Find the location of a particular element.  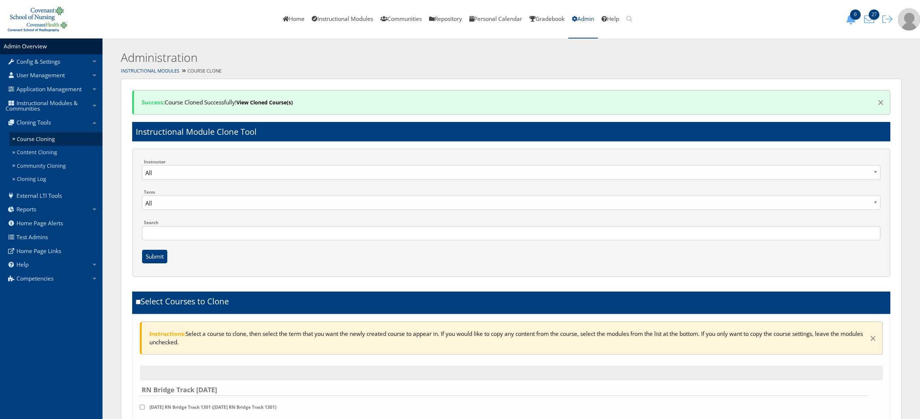

div: Select a course to clone, then select the term that you want the newly created course to appear i... is located at coordinates (511, 338).